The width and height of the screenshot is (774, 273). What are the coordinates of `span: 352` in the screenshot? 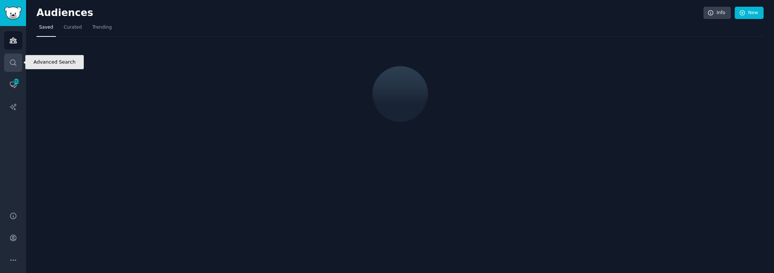 It's located at (16, 82).